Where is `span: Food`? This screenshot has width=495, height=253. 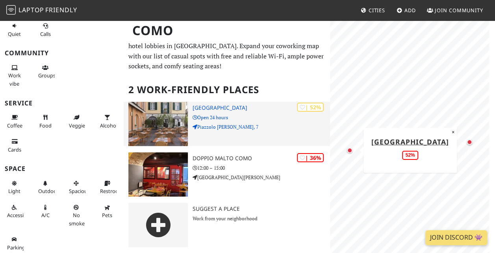 span: Food is located at coordinates (45, 125).